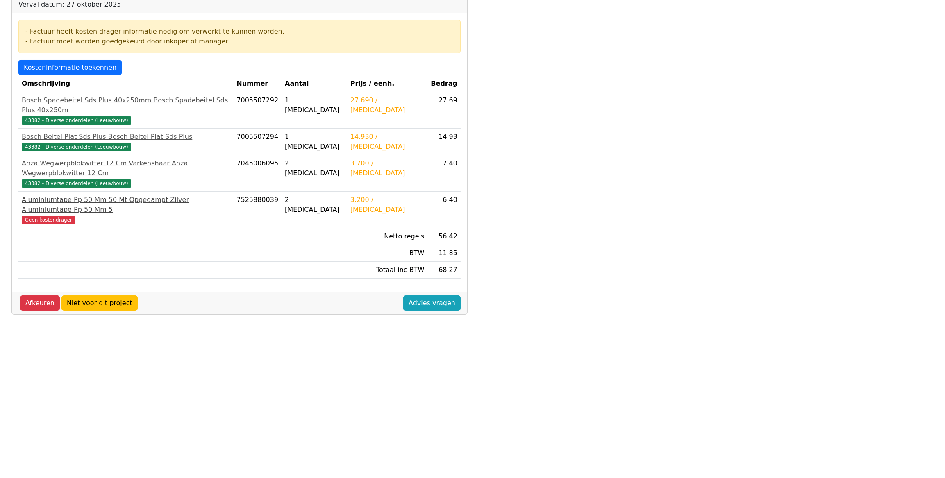 The width and height of the screenshot is (945, 478). I want to click on td: 7045006095, so click(257, 173).